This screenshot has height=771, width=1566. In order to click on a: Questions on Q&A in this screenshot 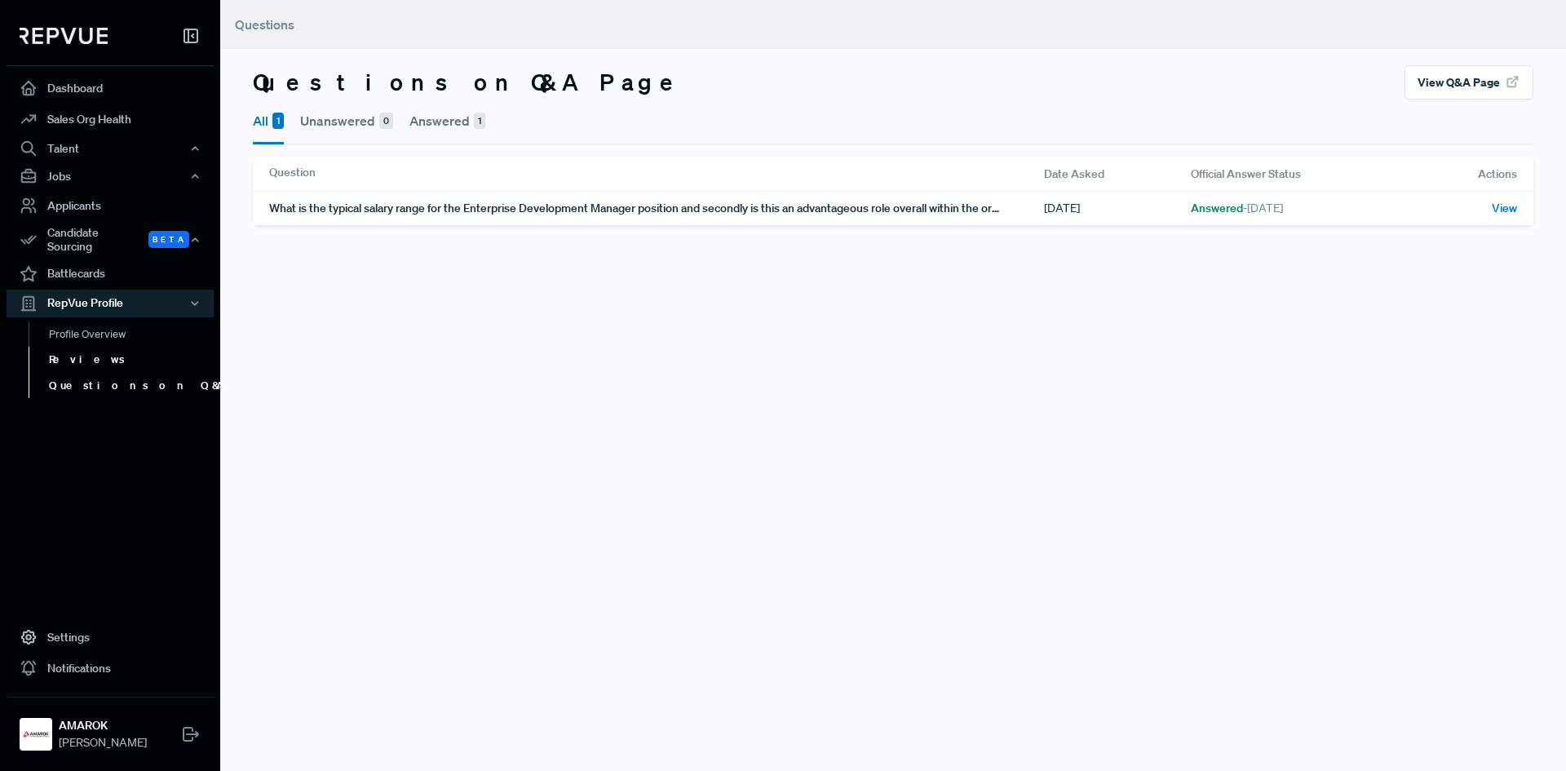, I will do `click(132, 386)`.